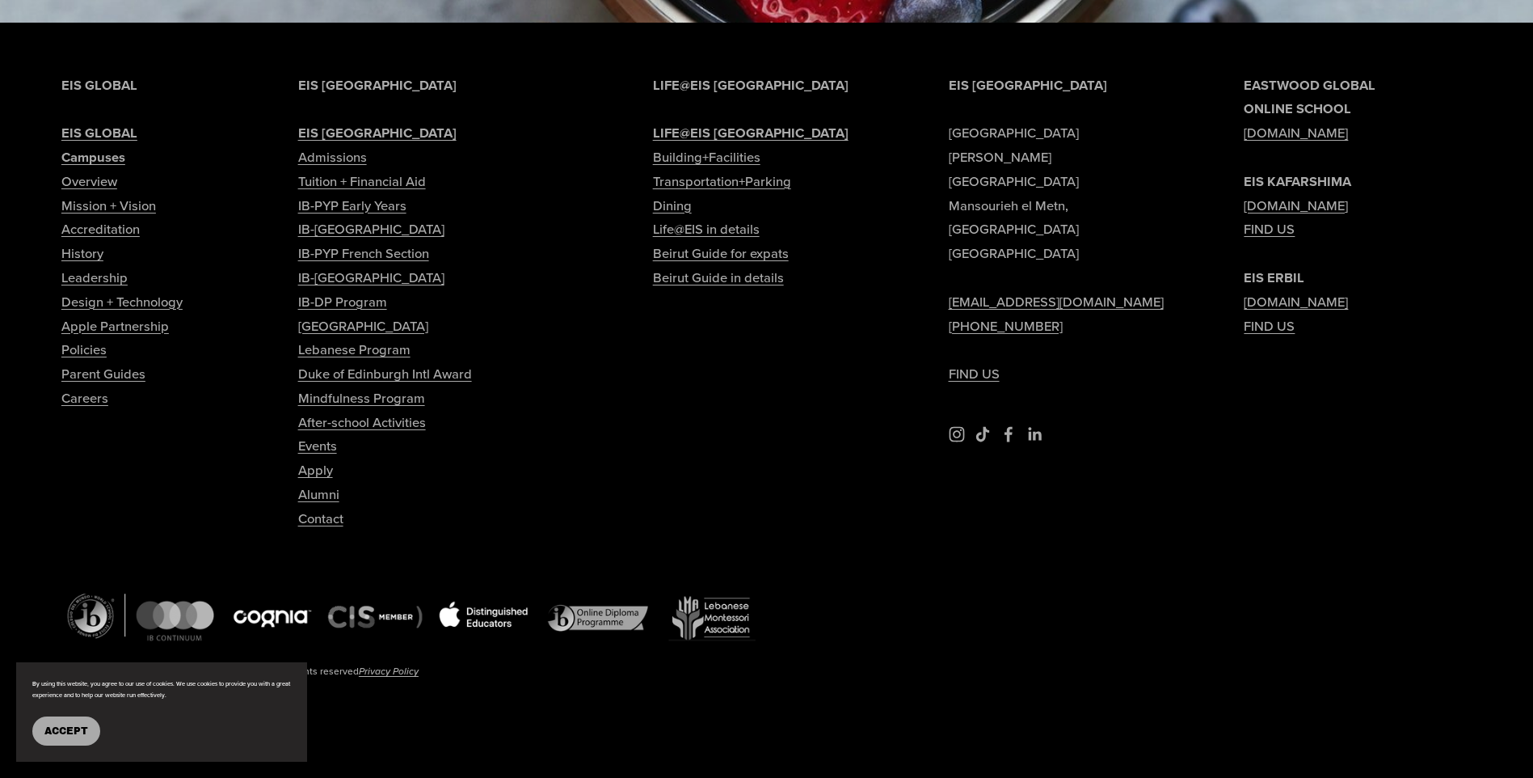  Describe the element at coordinates (318, 446) in the screenshot. I see `a: Events` at that location.